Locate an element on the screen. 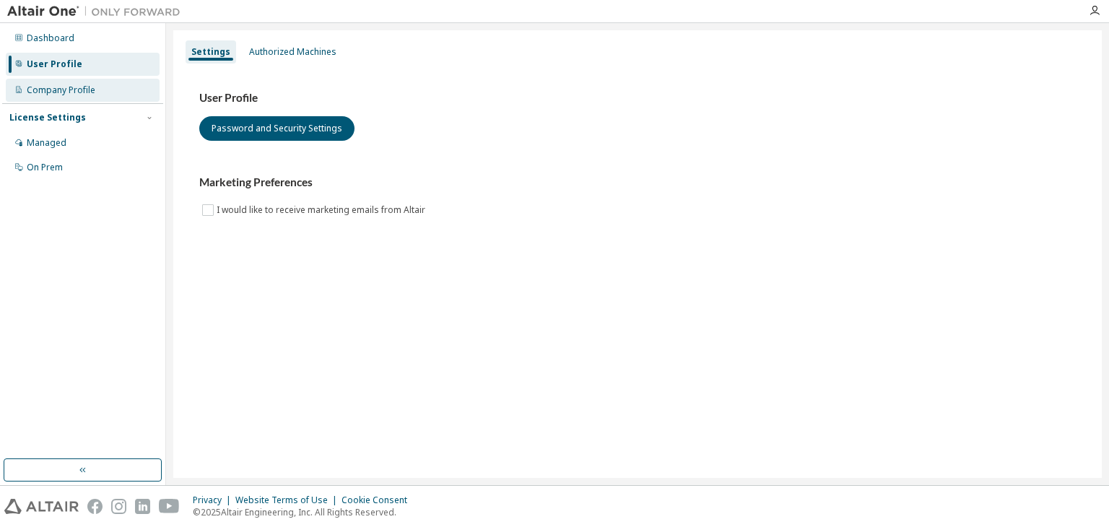  img: Altair One is located at coordinates (98, 12).